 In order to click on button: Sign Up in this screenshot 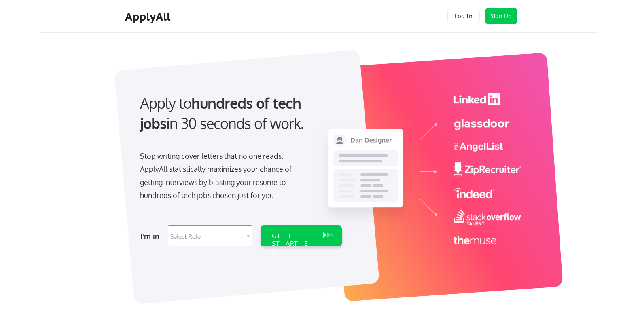, I will do `click(501, 16)`.